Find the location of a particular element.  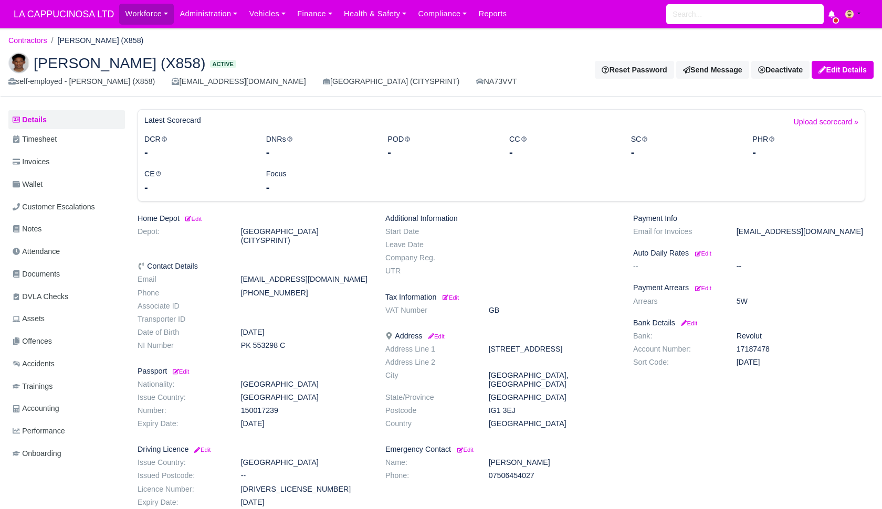

h6: Additional Information is located at coordinates (501, 218).